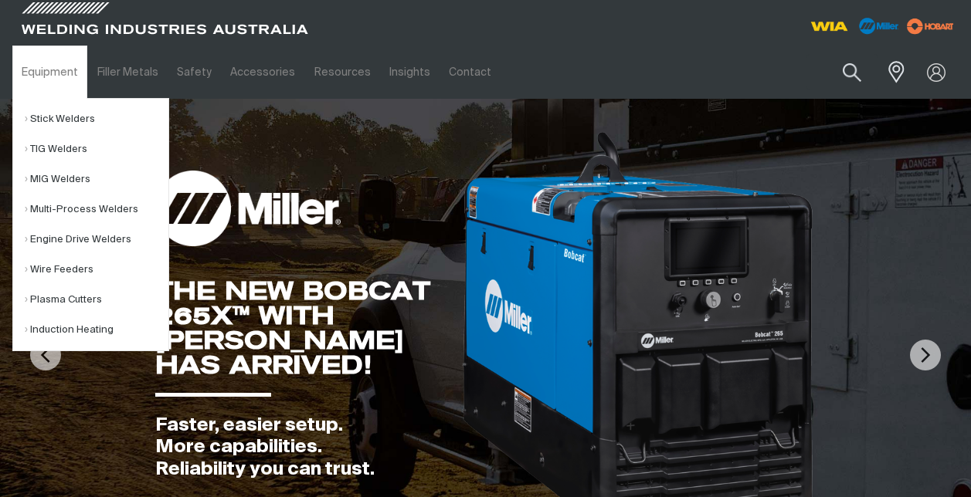 Image resolution: width=971 pixels, height=497 pixels. What do you see at coordinates (97, 179) in the screenshot?
I see `a: MIG Welders` at bounding box center [97, 179].